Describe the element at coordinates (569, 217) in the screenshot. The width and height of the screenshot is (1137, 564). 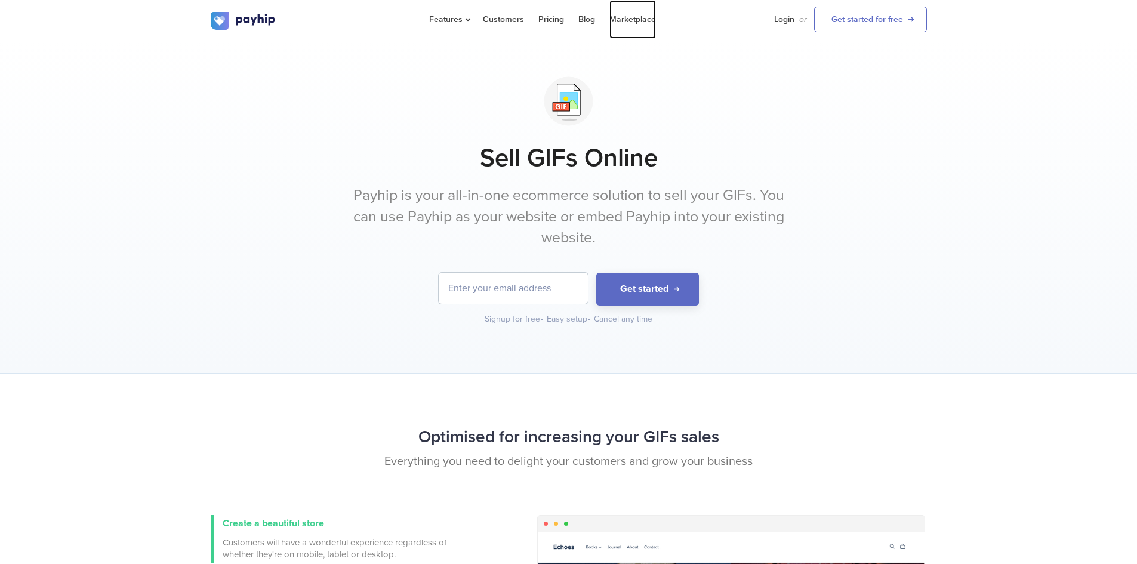
I see `p: Payhip is your all-in-one ecommerce solution to sell your GIFs. You can use Payhip as your websit...` at that location.